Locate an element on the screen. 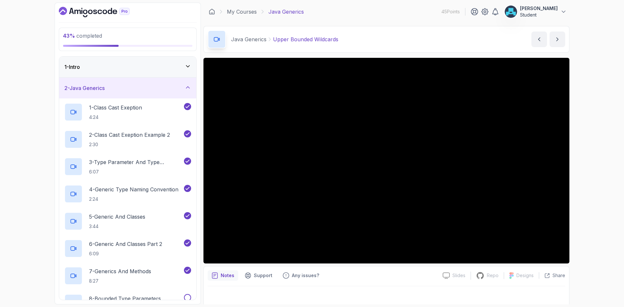 Image resolution: width=624 pixels, height=307 pixels. p: 2 - Class Cast Exeption Example 2 is located at coordinates (129, 135).